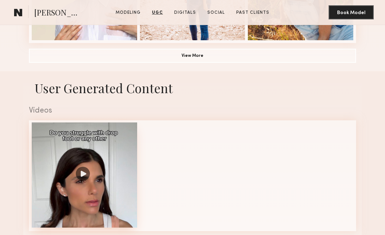 Image resolution: width=385 pixels, height=235 pixels. Describe the element at coordinates (352, 12) in the screenshot. I see `button: Book Model` at that location.